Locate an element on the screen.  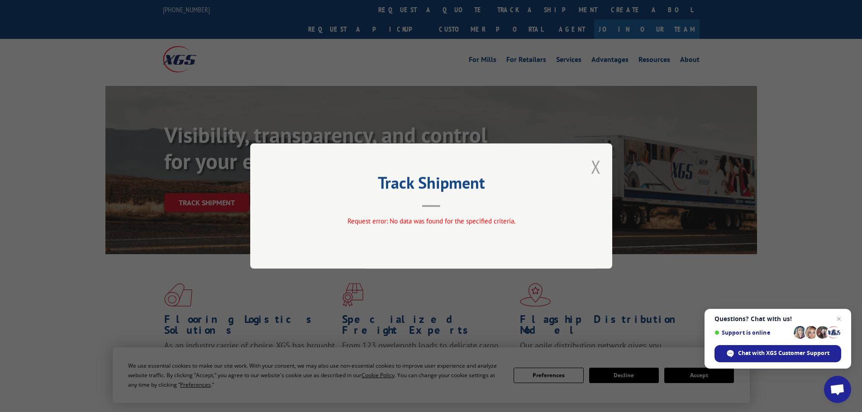
div: Chat with XGS Customer Support is located at coordinates (778, 354).